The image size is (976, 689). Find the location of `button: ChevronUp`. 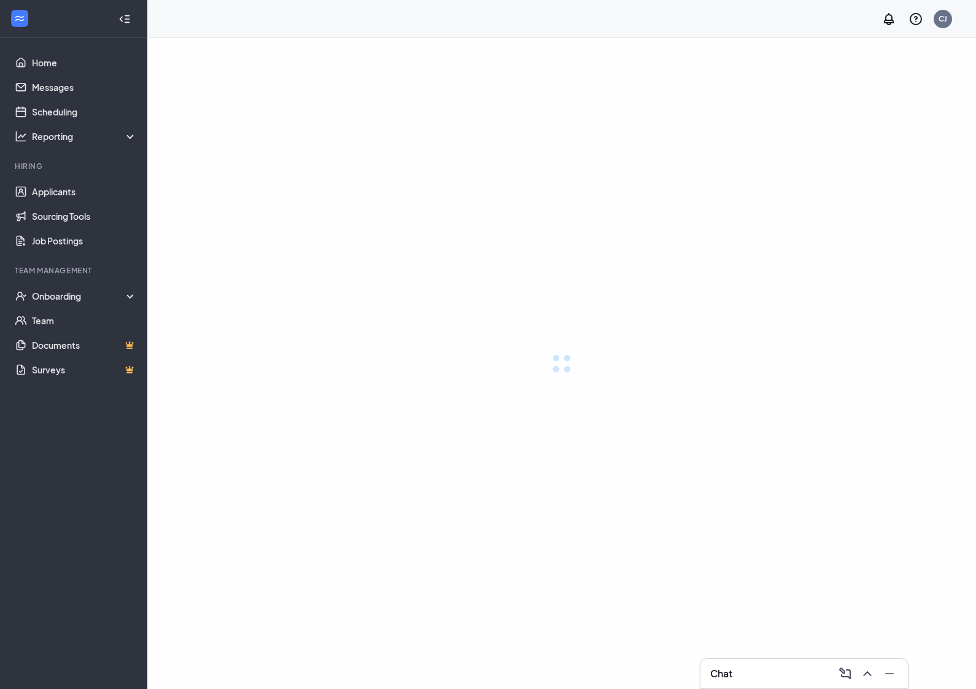

button: ChevronUp is located at coordinates (866, 673).